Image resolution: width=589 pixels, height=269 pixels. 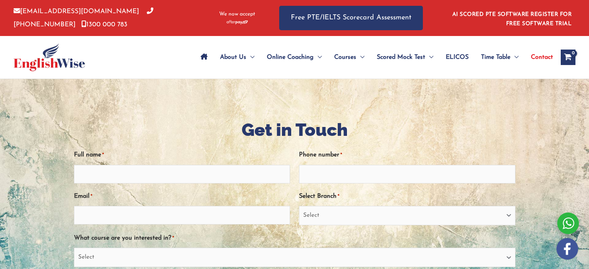 I want to click on a: Time TableMenu Toggle, so click(x=499, y=57).